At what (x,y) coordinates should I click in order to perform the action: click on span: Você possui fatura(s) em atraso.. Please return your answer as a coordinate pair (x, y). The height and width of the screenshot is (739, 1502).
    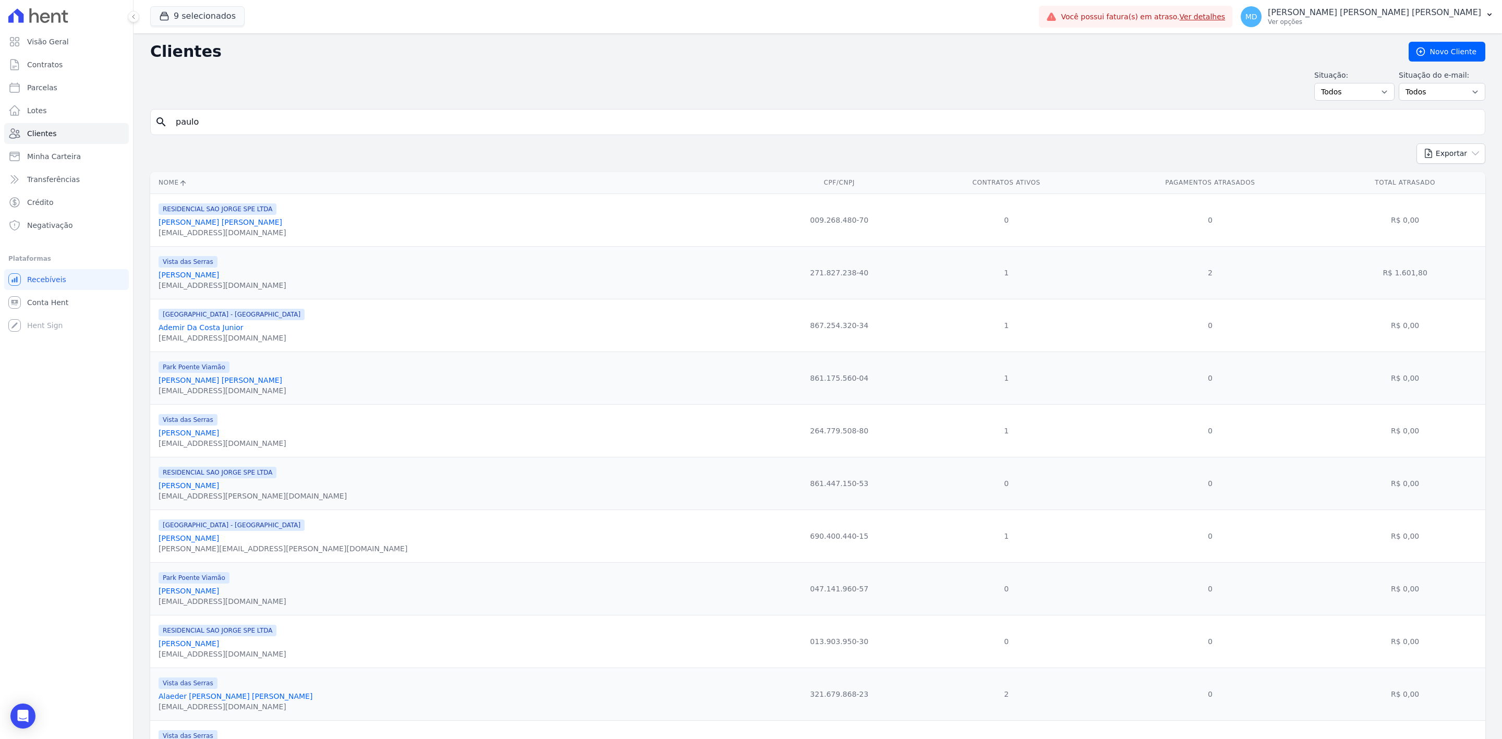
    Looking at the image, I should click on (1143, 17).